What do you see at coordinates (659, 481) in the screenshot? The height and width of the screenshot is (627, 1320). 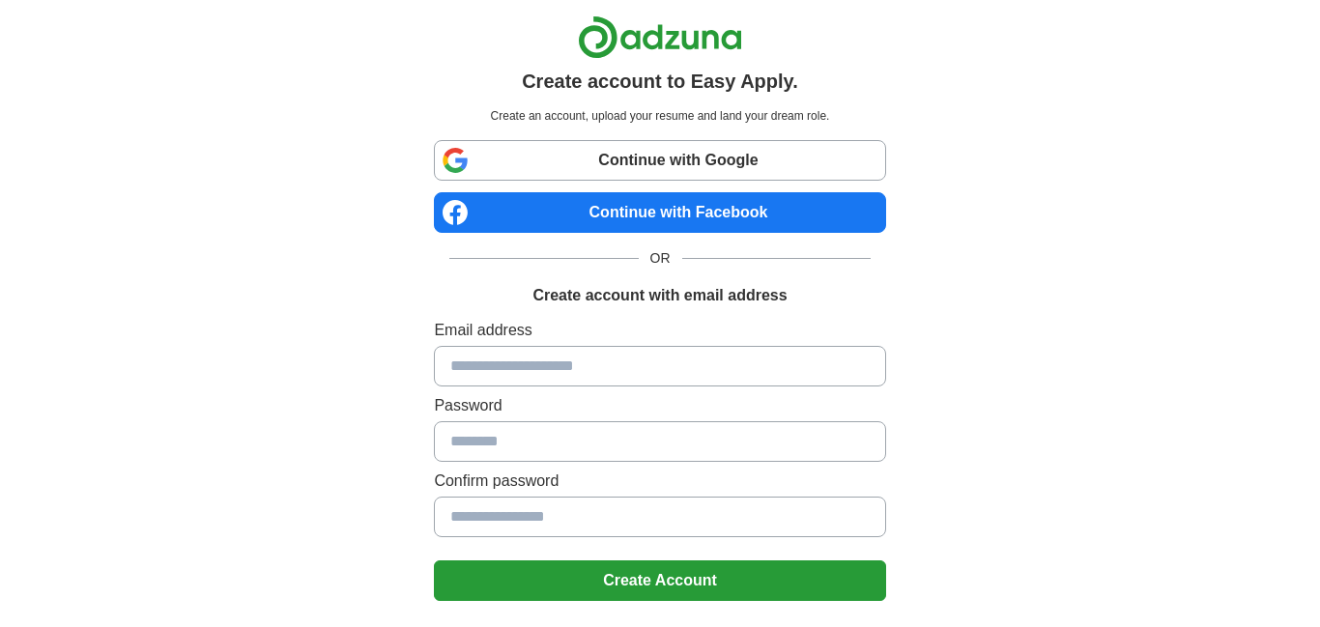 I see `label: Confirm password` at bounding box center [659, 481].